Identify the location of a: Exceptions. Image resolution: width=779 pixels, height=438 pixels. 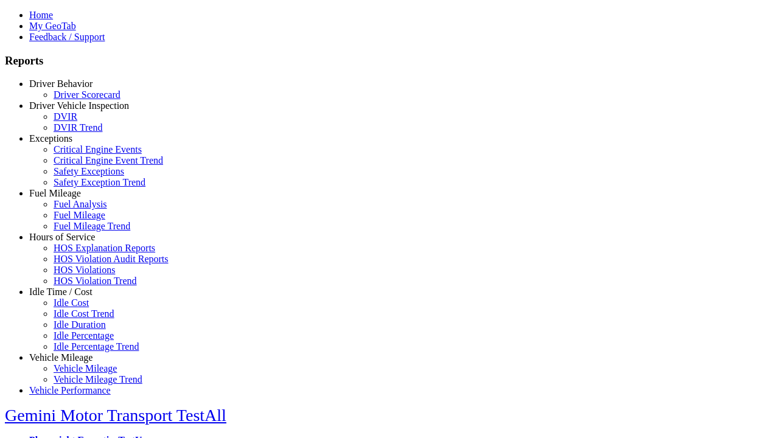
(50, 138).